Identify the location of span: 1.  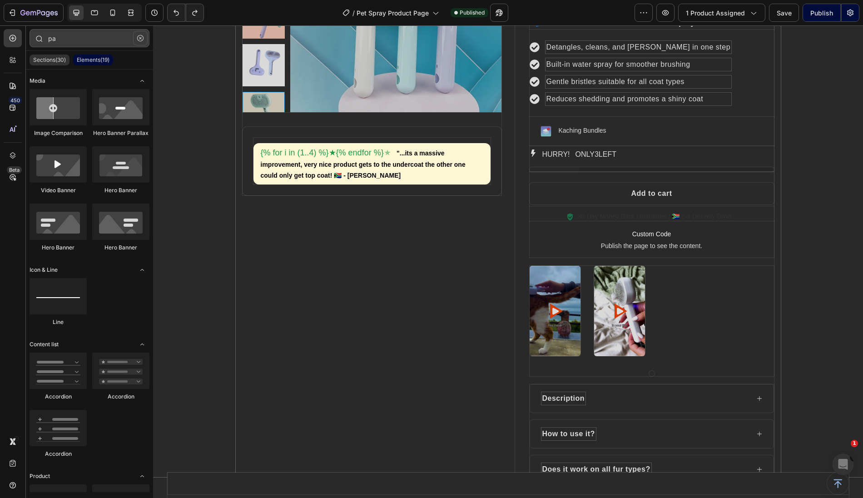
(855, 443).